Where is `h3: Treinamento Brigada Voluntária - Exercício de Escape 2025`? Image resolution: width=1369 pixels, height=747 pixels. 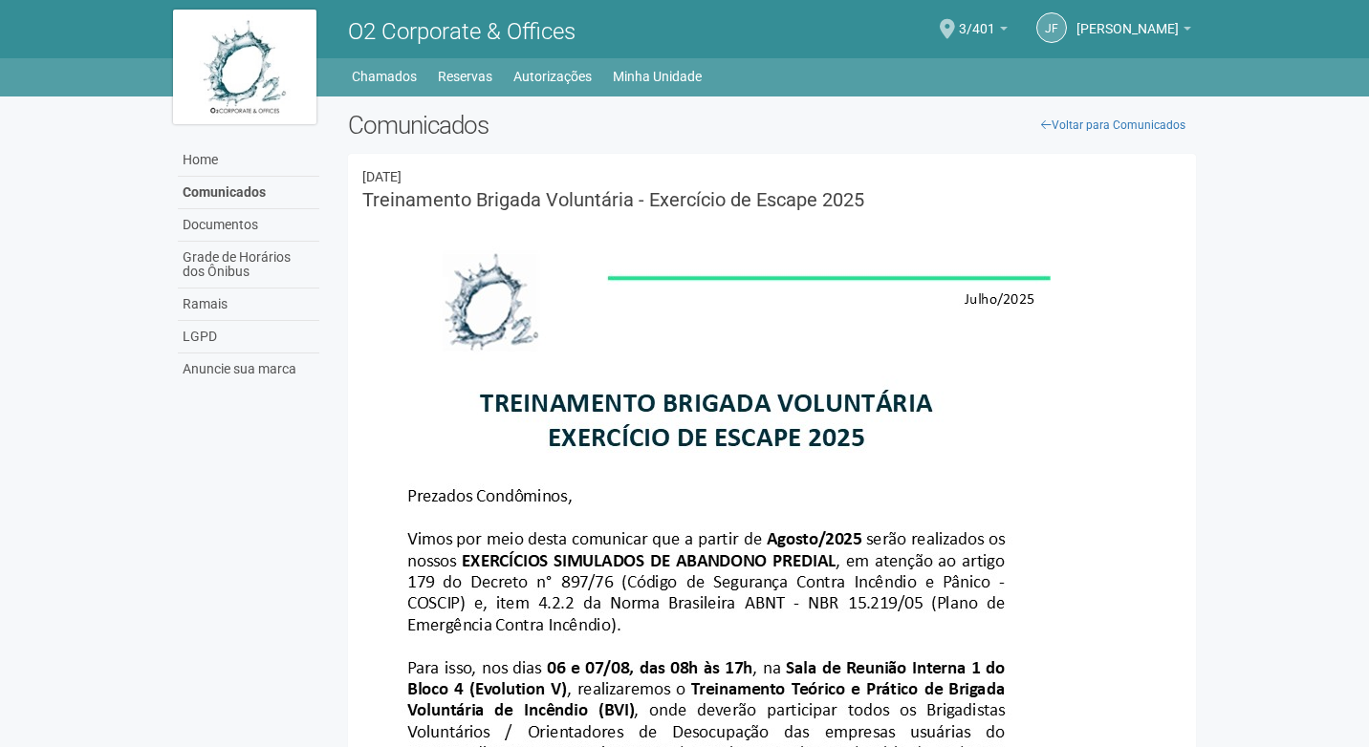
h3: Treinamento Brigada Voluntária - Exercício de Escape 2025 is located at coordinates (771, 200).